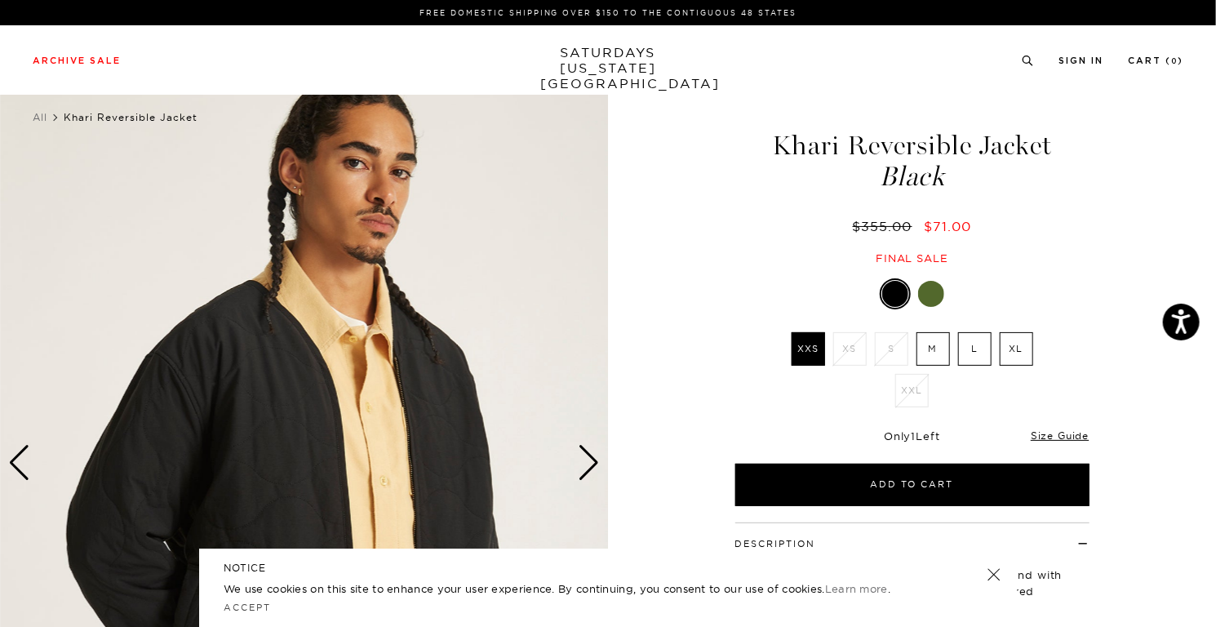 Image resolution: width=1216 pixels, height=627 pixels. Describe the element at coordinates (776, 544) in the screenshot. I see `button: Description` at that location.